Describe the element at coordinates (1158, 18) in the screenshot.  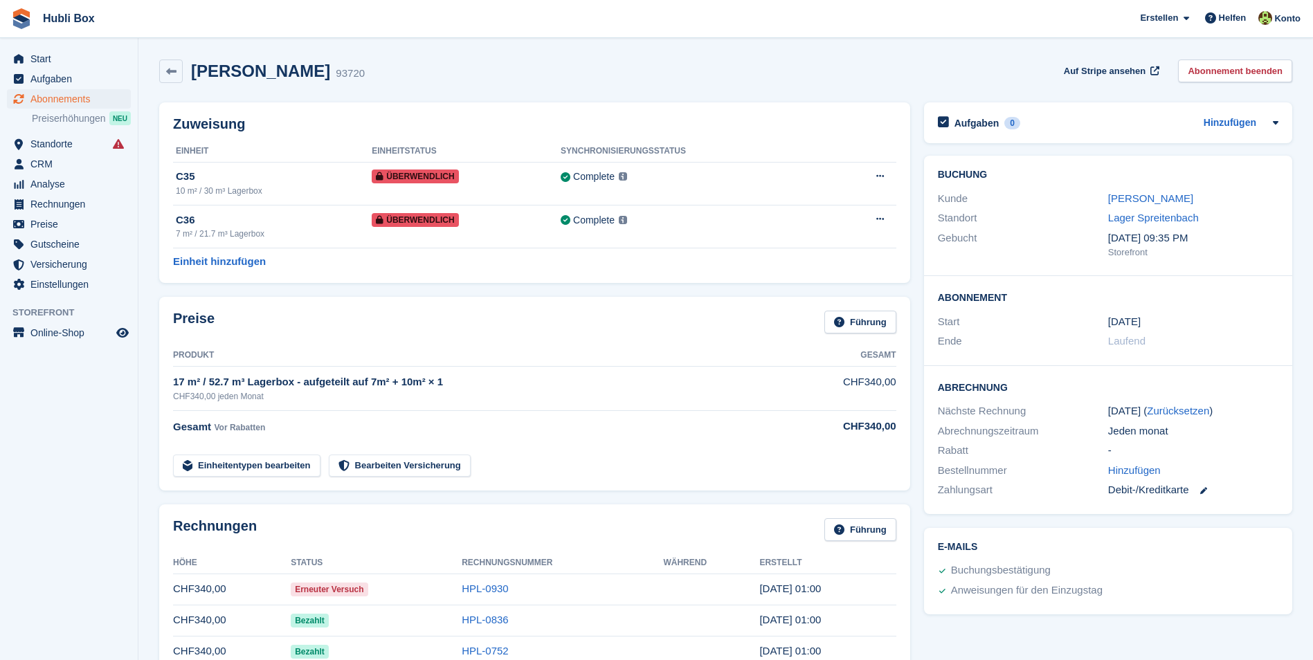
I see `span: Erstellen` at that location.